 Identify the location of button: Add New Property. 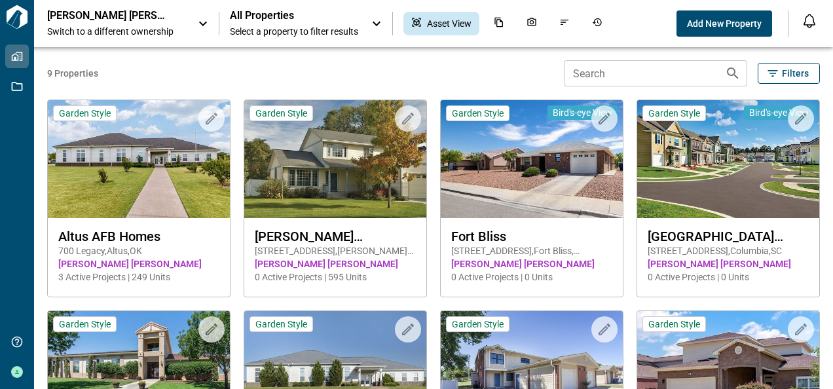
(724, 24).